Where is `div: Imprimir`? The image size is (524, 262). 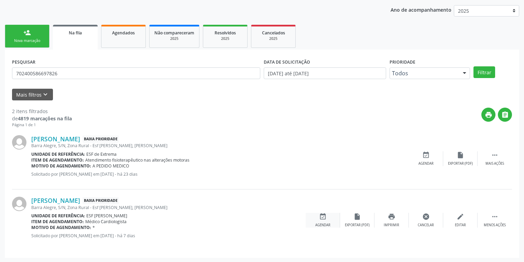 div: Imprimir is located at coordinates (391, 225).